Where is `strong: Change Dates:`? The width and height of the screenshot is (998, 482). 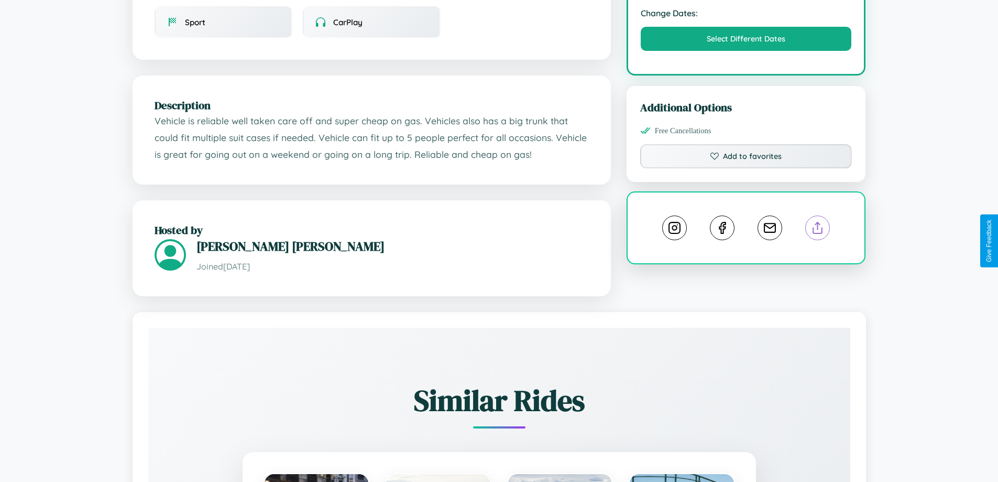 strong: Change Dates: is located at coordinates (746, 13).